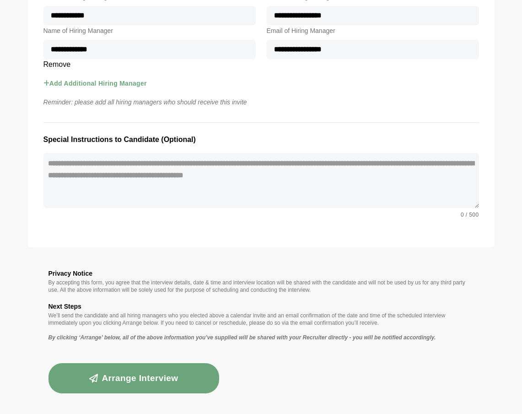  I want to click on p: Reminder: please add all hiring managers who should receive this invite, so click(261, 102).